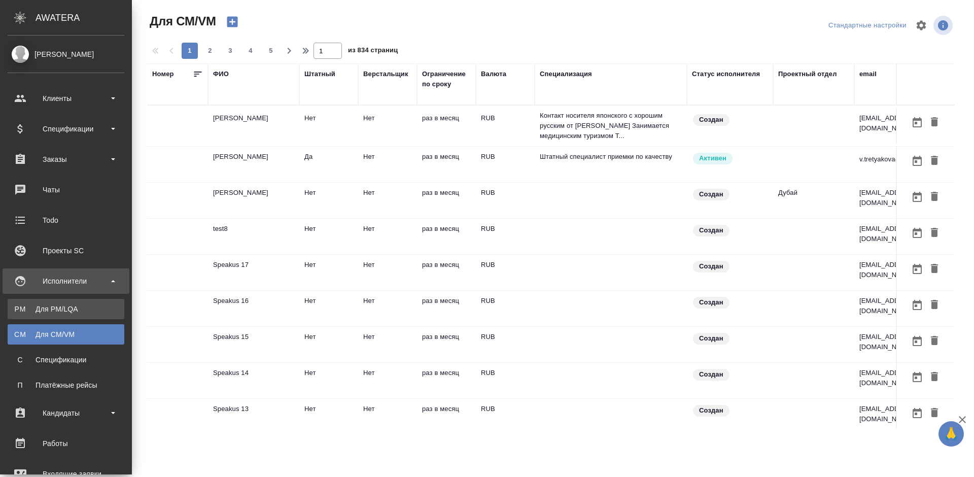  Describe the element at coordinates (66, 334) in the screenshot. I see `div: Для CM/VM` at that location.